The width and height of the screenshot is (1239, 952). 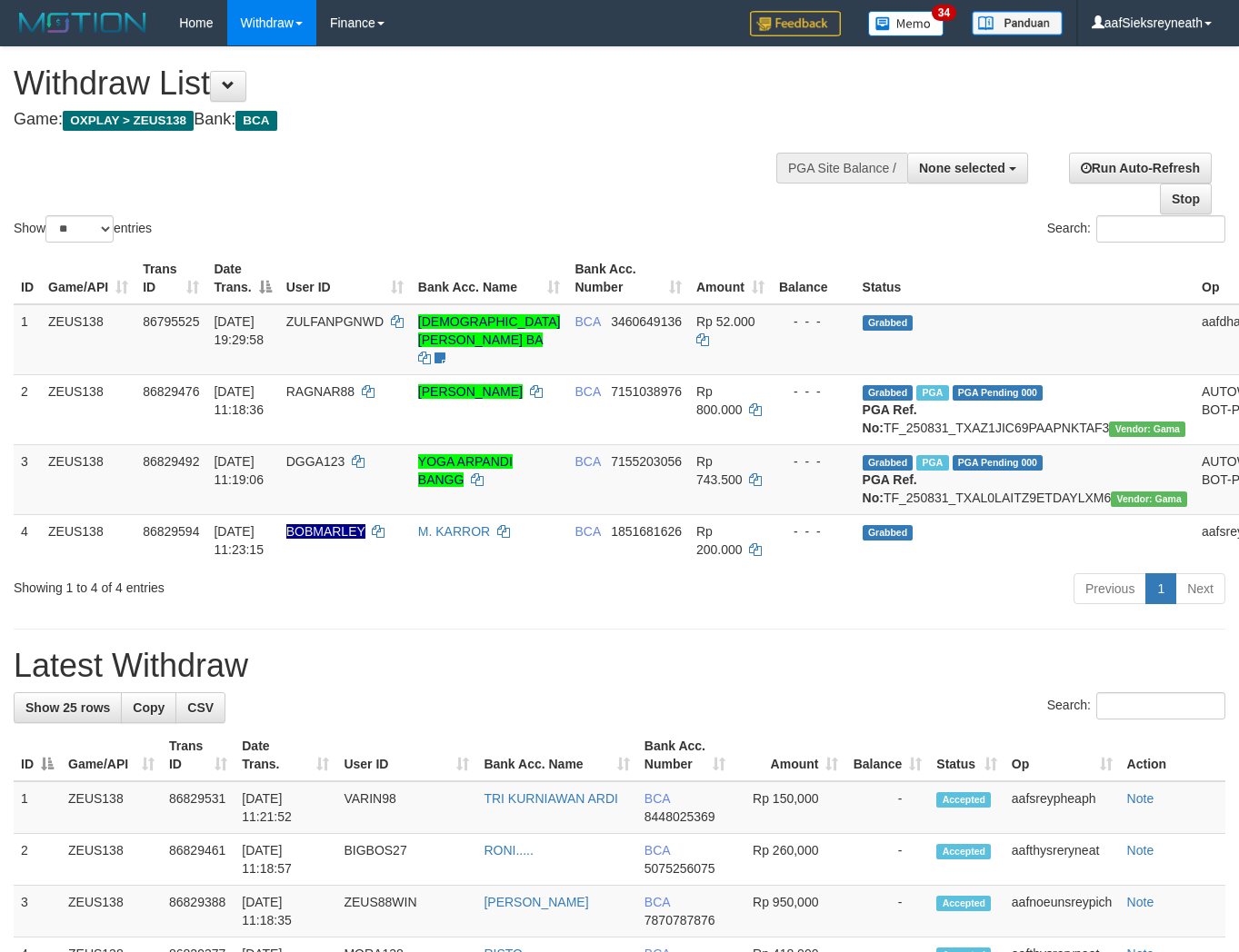 I want to click on td: 86829388, so click(x=199, y=912).